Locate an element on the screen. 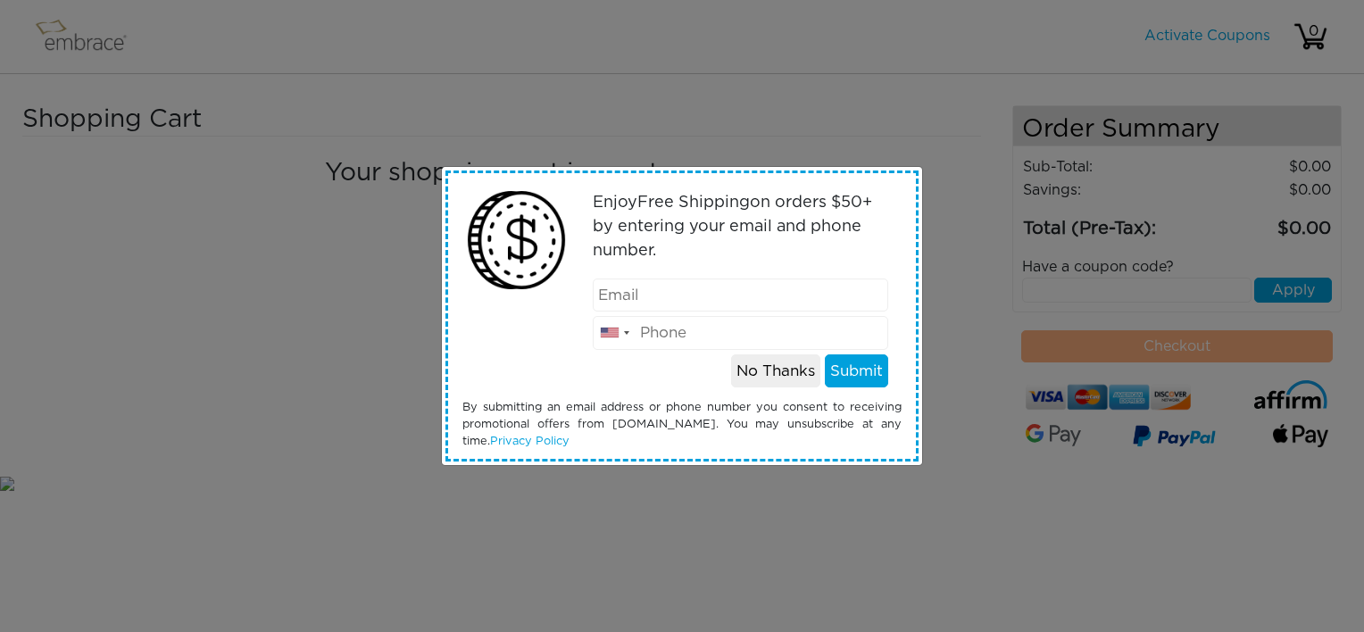 The height and width of the screenshot is (632, 1364). p: Enjoy on orders $50+ by entering your email and phone number. is located at coordinates (741, 227).